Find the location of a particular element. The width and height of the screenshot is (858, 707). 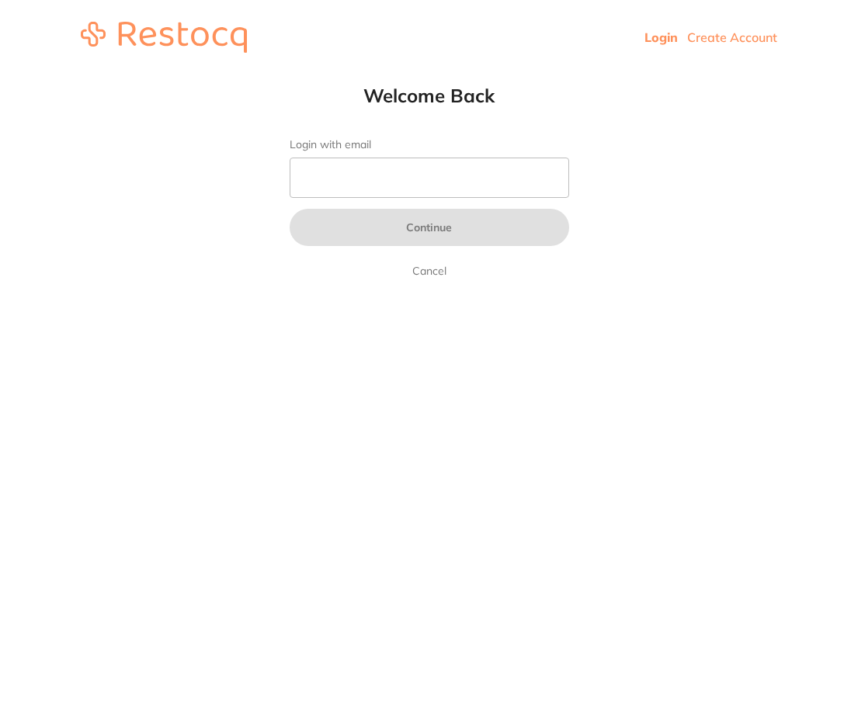

img: restocq_logo.svg is located at coordinates (164, 37).